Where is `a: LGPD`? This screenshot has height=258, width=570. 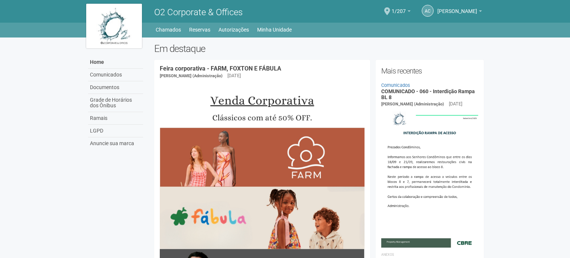 a: LGPD is located at coordinates (116, 131).